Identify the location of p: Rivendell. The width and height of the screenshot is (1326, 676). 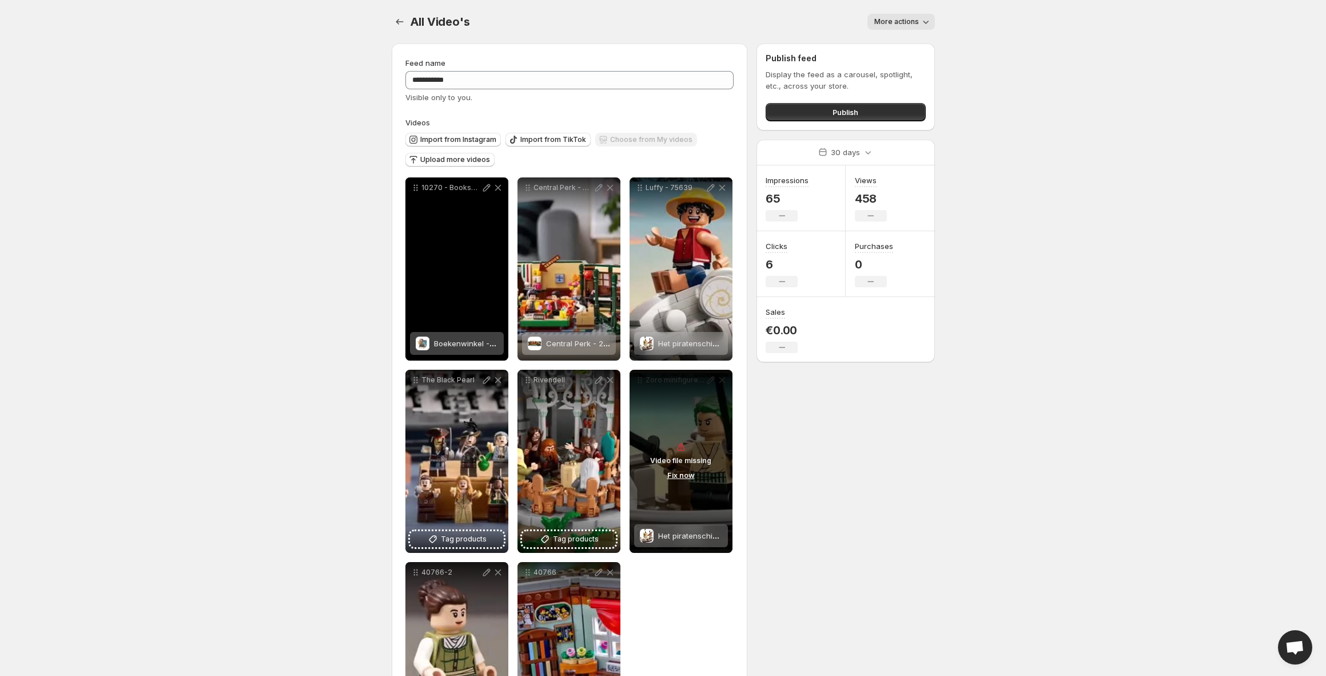
(563, 380).